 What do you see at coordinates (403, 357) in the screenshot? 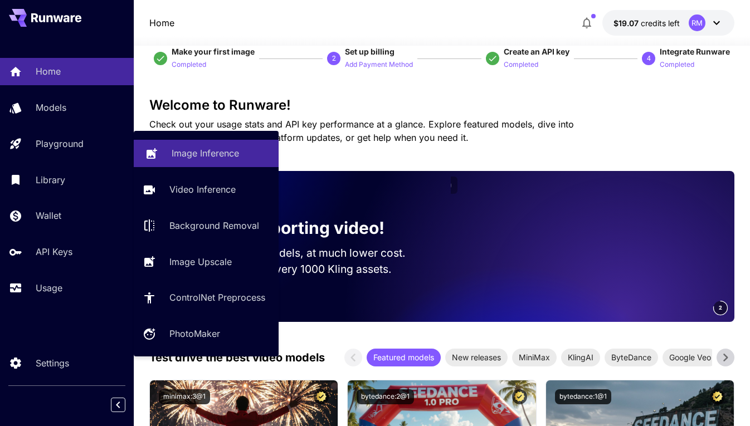
I see `span: Featured models` at bounding box center [403, 357].